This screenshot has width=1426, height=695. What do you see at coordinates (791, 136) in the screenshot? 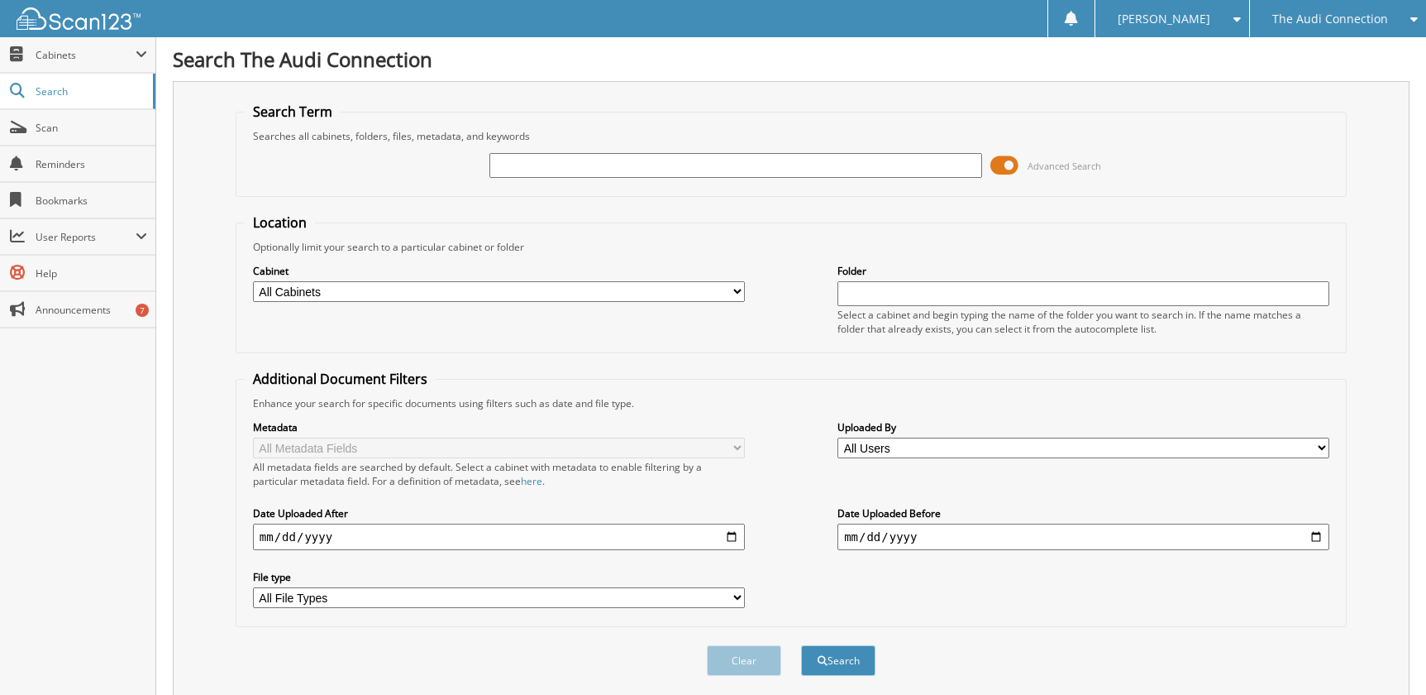
I see `div: Searches all cabinets, folders, files, metadata, and keywords` at bounding box center [791, 136].